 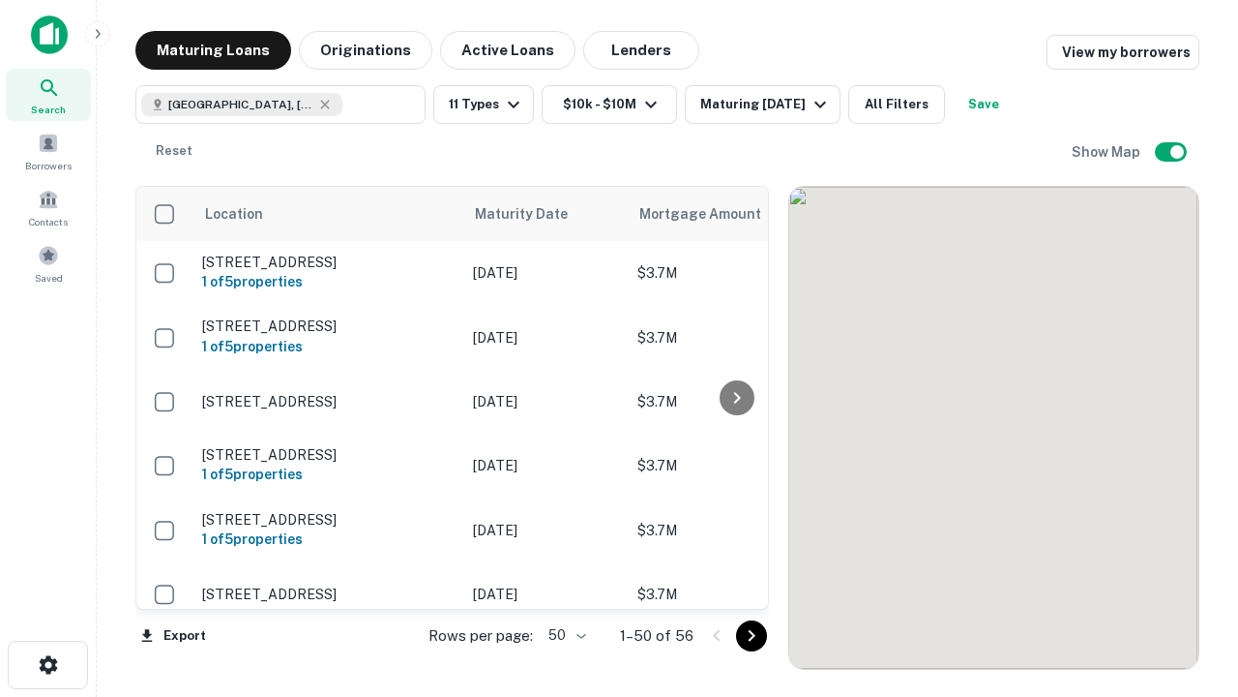 What do you see at coordinates (48, 95) in the screenshot?
I see `div: Search` at bounding box center [48, 95].